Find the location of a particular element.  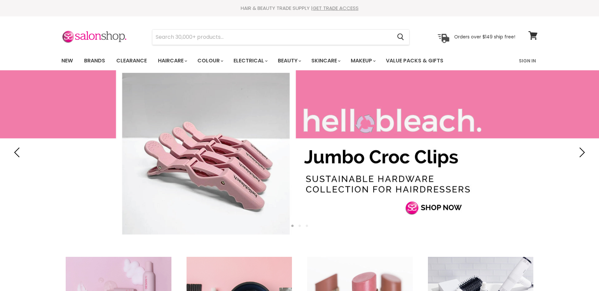

a: Value Packs & Gifts is located at coordinates (414, 61).